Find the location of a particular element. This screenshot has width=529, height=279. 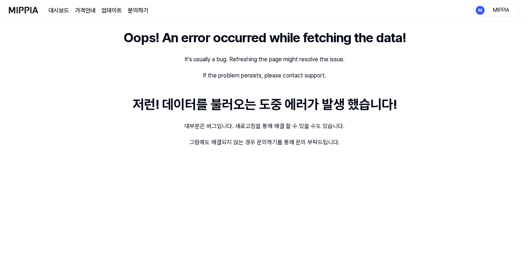

button: profileMIPPIA is located at coordinates (497, 10).